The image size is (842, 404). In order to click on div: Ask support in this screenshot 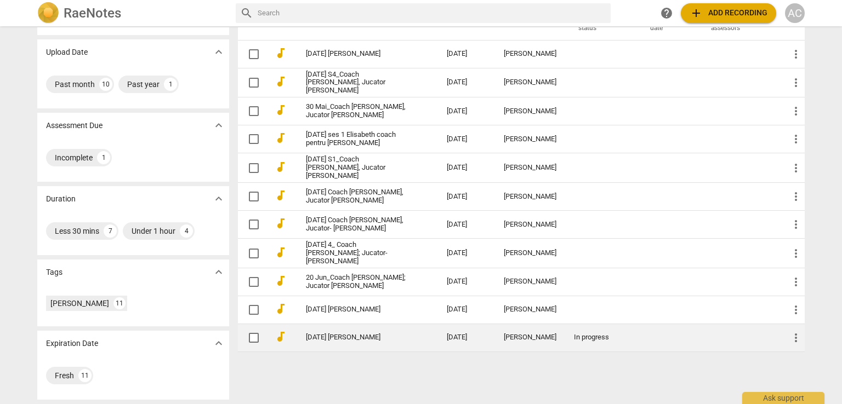, I will do `click(783, 398)`.